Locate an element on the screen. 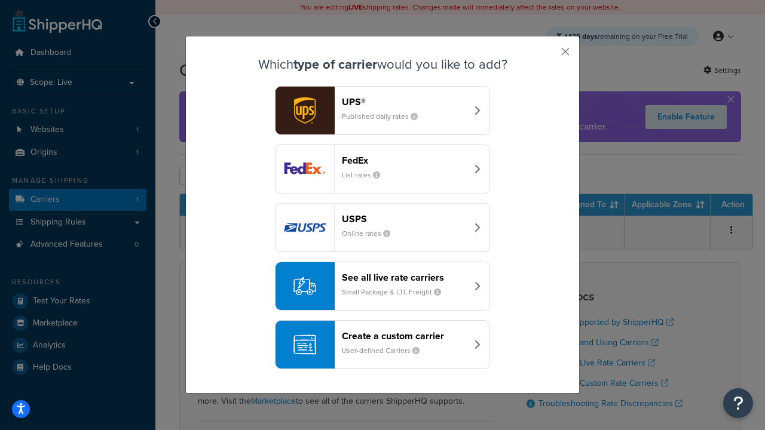 Image resolution: width=765 pixels, height=430 pixels. small: User-defined Carriers is located at coordinates (385, 351).